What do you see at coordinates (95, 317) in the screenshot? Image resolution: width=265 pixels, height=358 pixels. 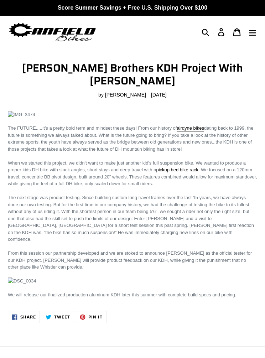 I see `span: Pin it` at bounding box center [95, 317].